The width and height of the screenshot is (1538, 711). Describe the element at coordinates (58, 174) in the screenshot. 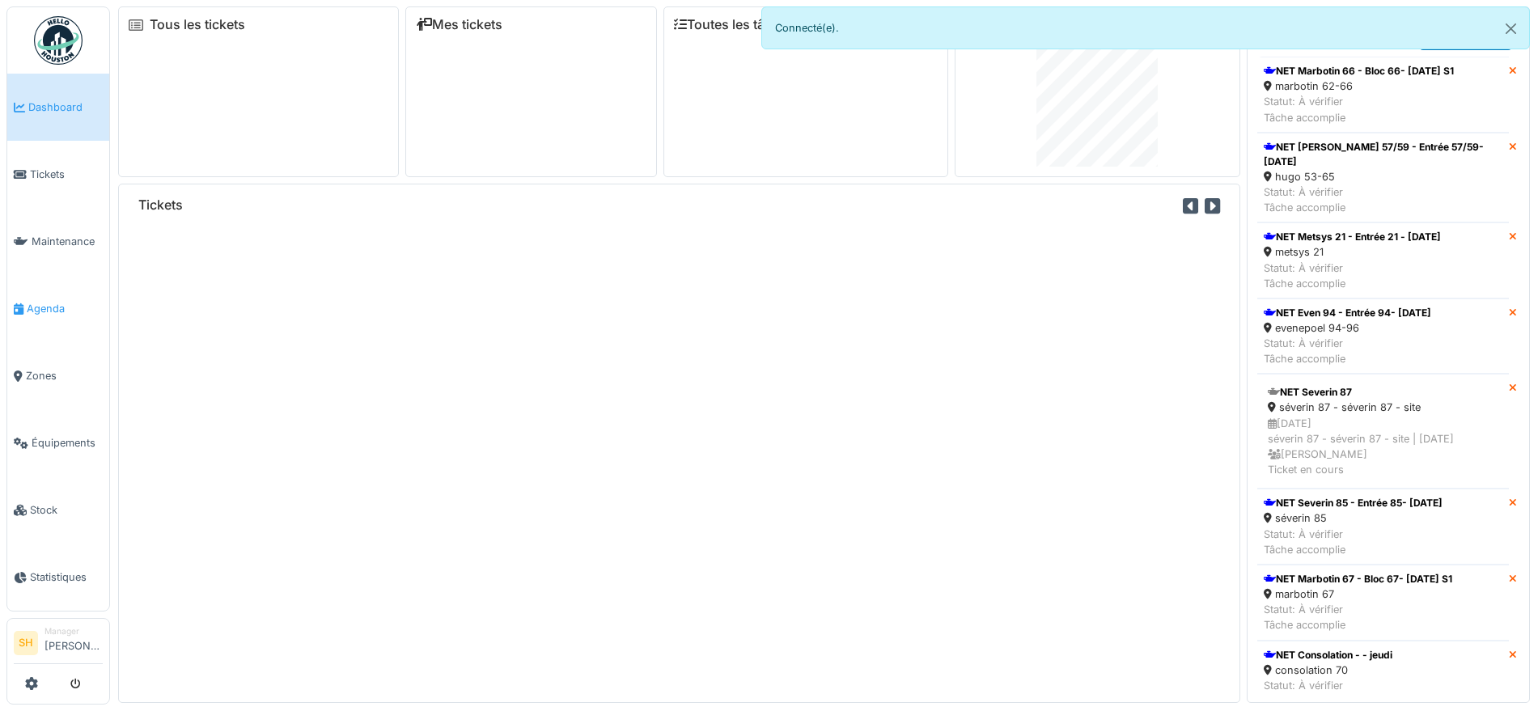

I see `a: Tickets` at that location.